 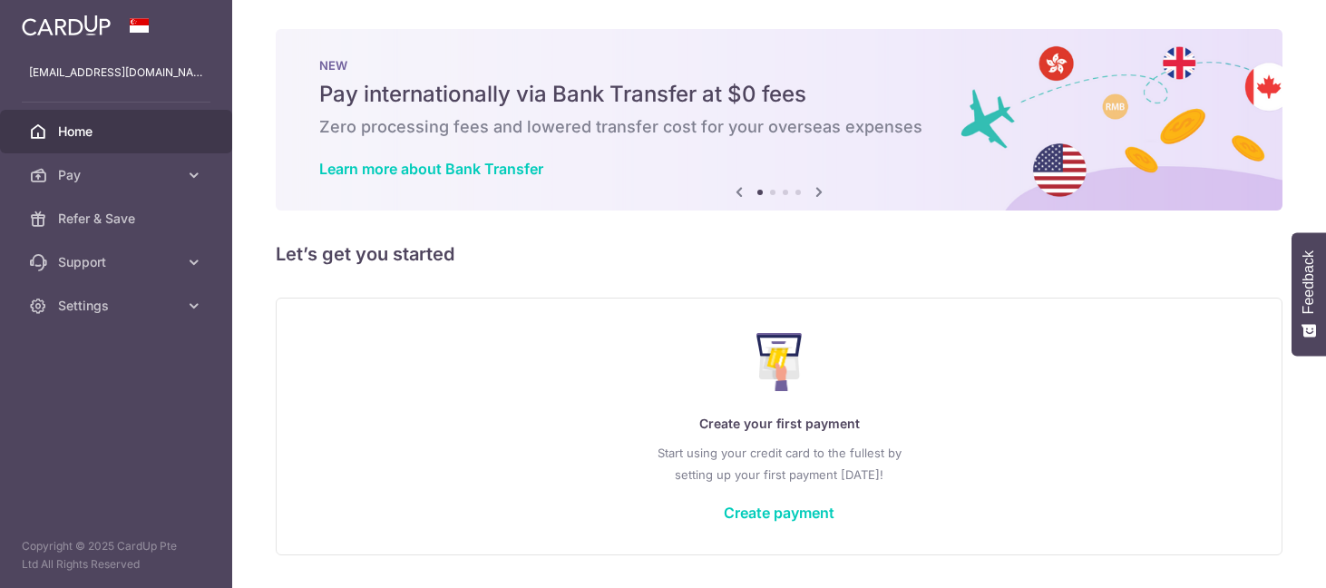 What do you see at coordinates (1309, 282) in the screenshot?
I see `span: Feedback` at bounding box center [1309, 282].